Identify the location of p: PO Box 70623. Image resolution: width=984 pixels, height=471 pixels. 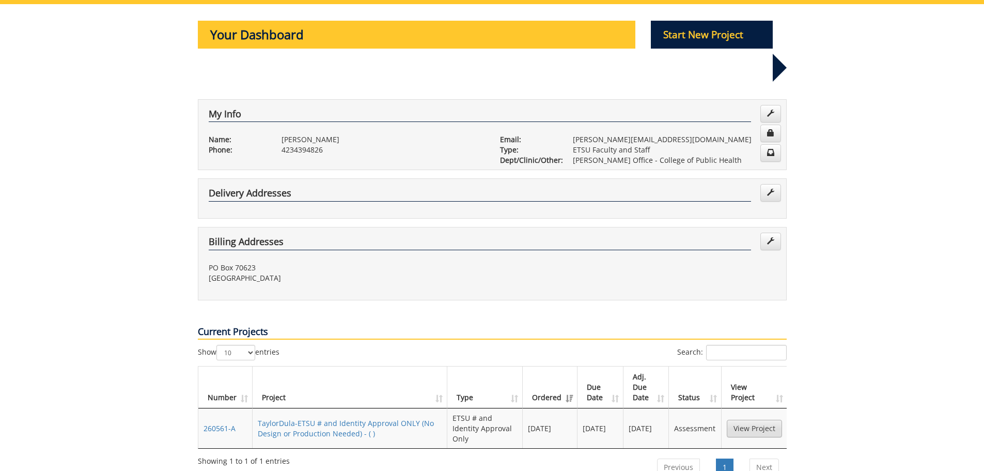
(347, 268).